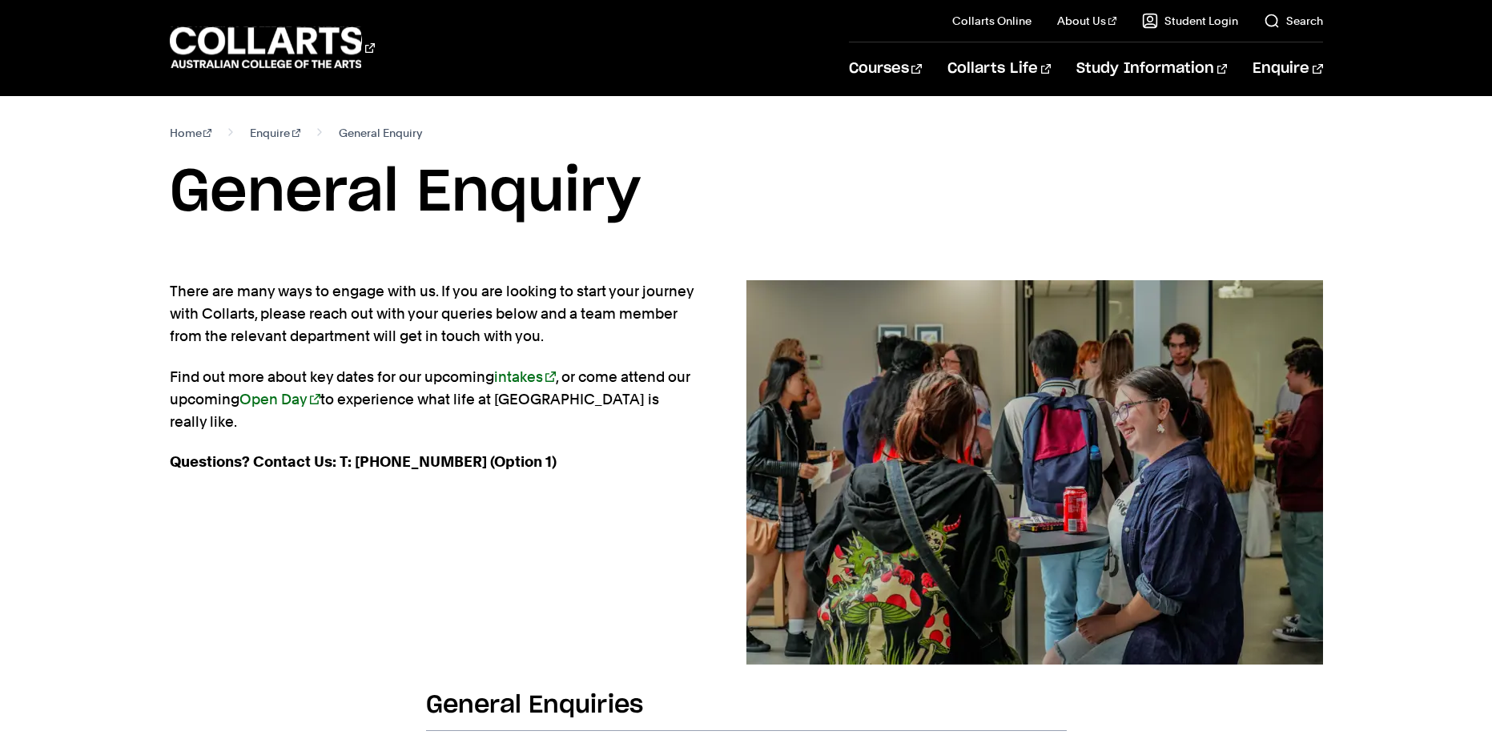 This screenshot has width=1492, height=739. Describe the element at coordinates (1152, 69) in the screenshot. I see `a: Study Information` at that location.